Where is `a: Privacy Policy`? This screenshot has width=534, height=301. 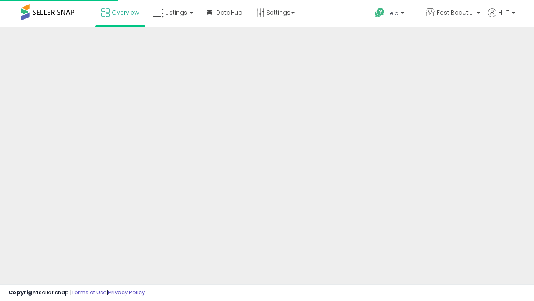
a: Privacy Policy is located at coordinates (127, 292).